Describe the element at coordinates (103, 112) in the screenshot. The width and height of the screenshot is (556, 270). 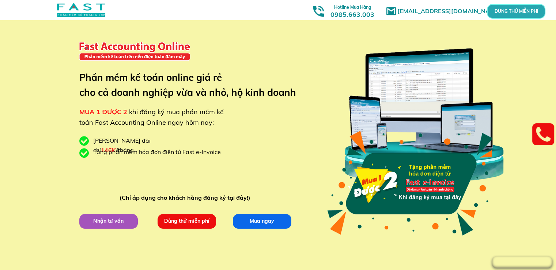
I see `span: MUA 1 ĐƯỢC 2` at that location.